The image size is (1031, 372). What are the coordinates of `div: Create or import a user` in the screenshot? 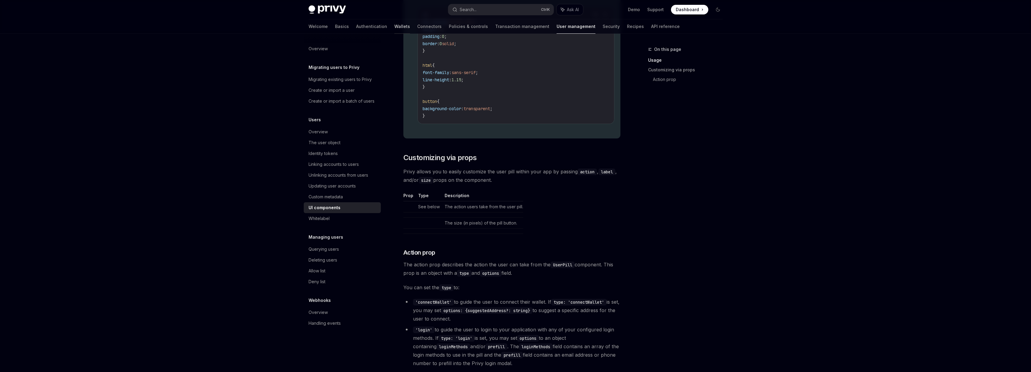 It's located at (331, 90).